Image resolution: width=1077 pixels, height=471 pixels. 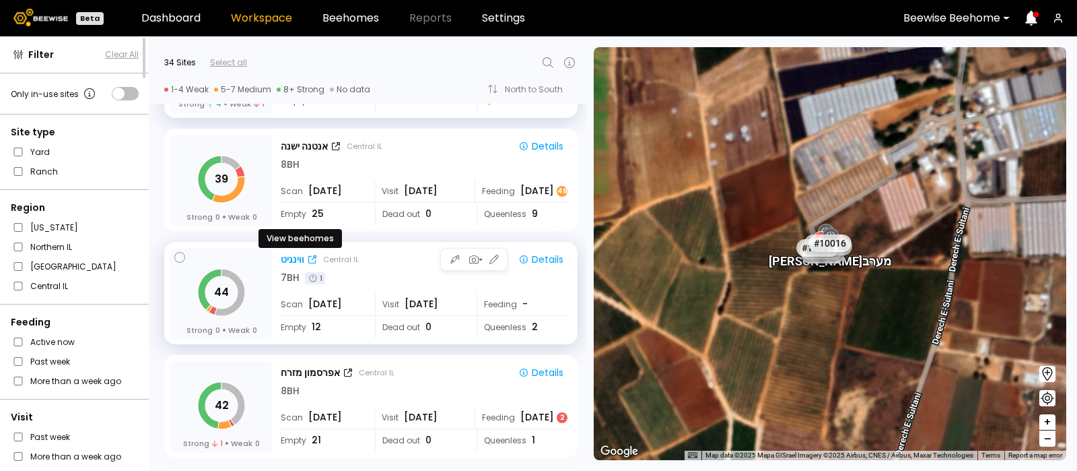 I want to click on div: Region, so click(x=75, y=207).